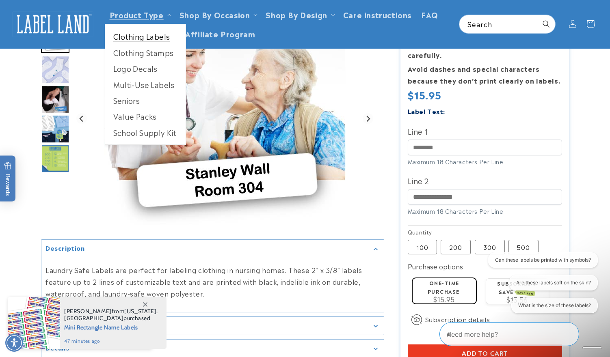 The width and height of the screenshot is (610, 357). What do you see at coordinates (153, 29) in the screenshot?
I see `button: Close conversation starters` at bounding box center [153, 29].